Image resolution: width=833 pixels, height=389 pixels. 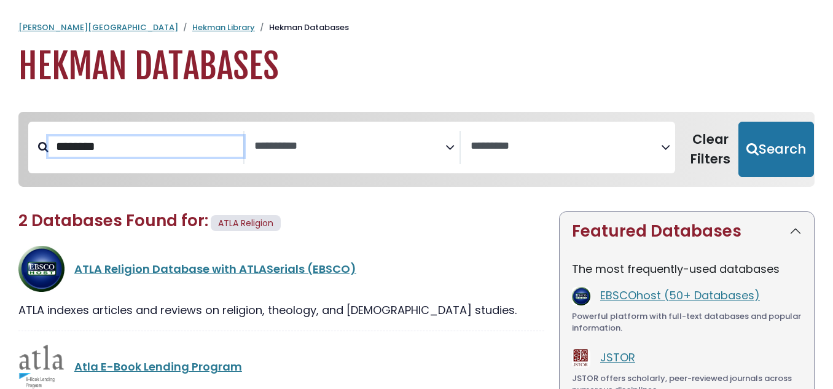 I want to click on a: JSTOR, so click(x=618, y=357).